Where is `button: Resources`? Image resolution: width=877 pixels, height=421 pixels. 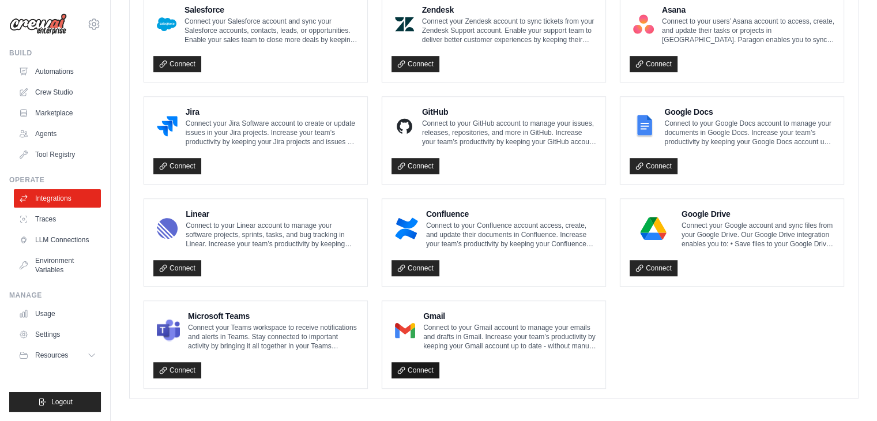
button: Resources is located at coordinates (57, 355).